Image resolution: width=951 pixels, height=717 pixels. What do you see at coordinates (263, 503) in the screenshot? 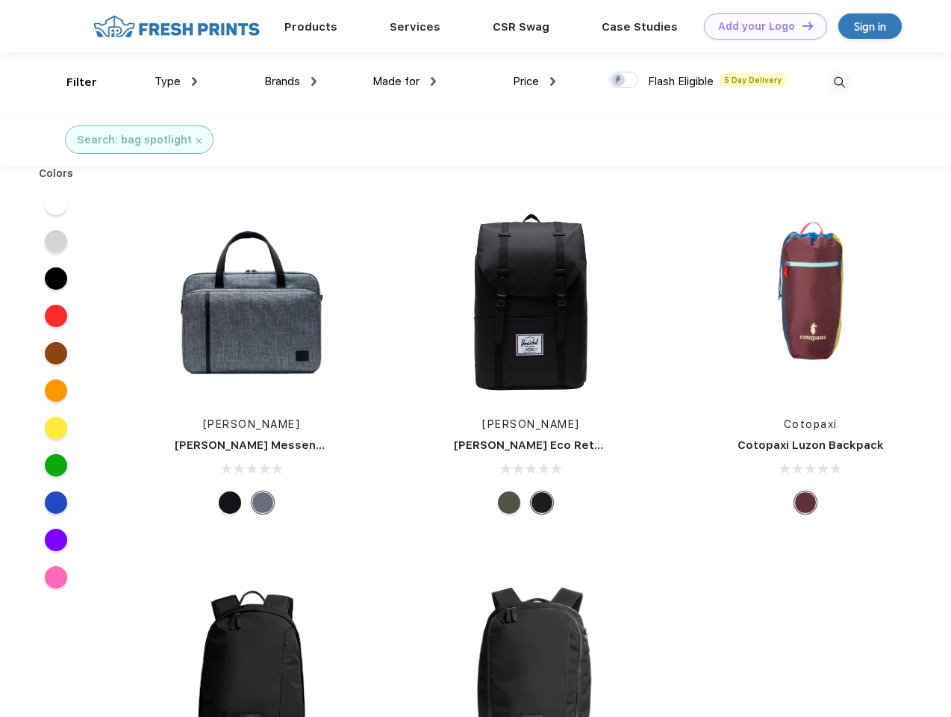
I see `div: Raven Crosshatch` at bounding box center [263, 503].